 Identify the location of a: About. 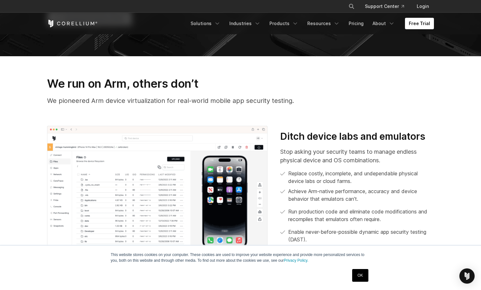
(383, 24).